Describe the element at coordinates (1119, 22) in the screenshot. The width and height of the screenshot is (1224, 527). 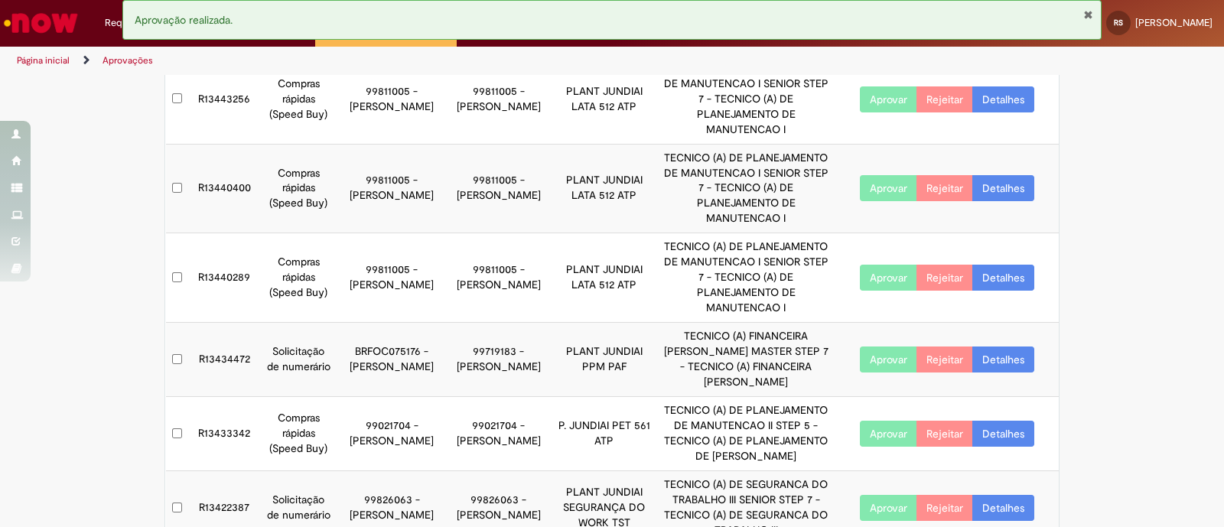
I see `span: RS` at that location.